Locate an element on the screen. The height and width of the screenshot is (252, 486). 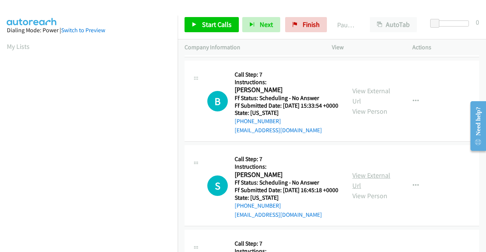
span: Finish is located at coordinates (311, 24).